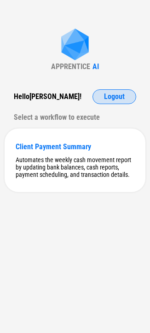 This screenshot has width=150, height=333. Describe the element at coordinates (75, 45) in the screenshot. I see `img: Apprentice AI` at that location.